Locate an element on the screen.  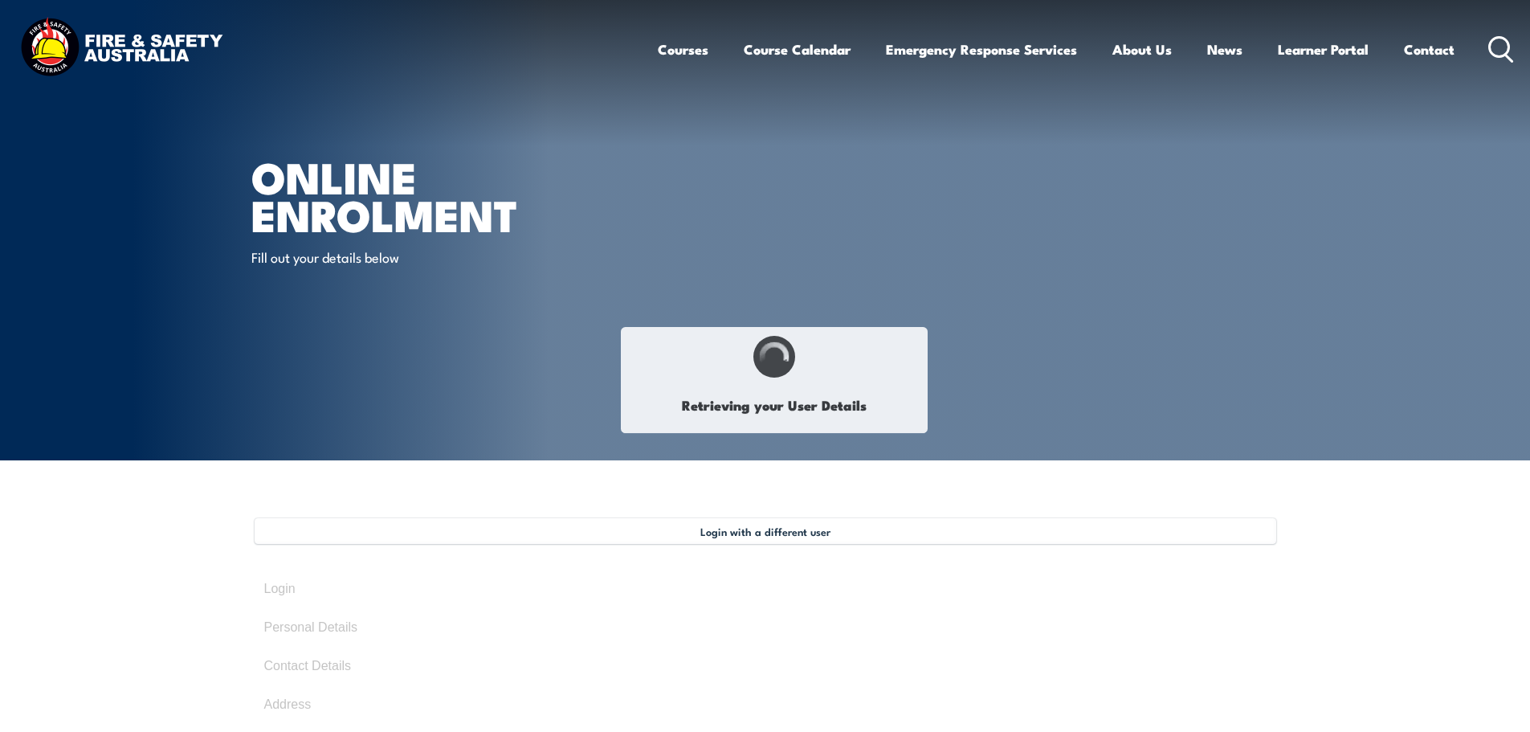
span: Login with a different user is located at coordinates (766, 531).